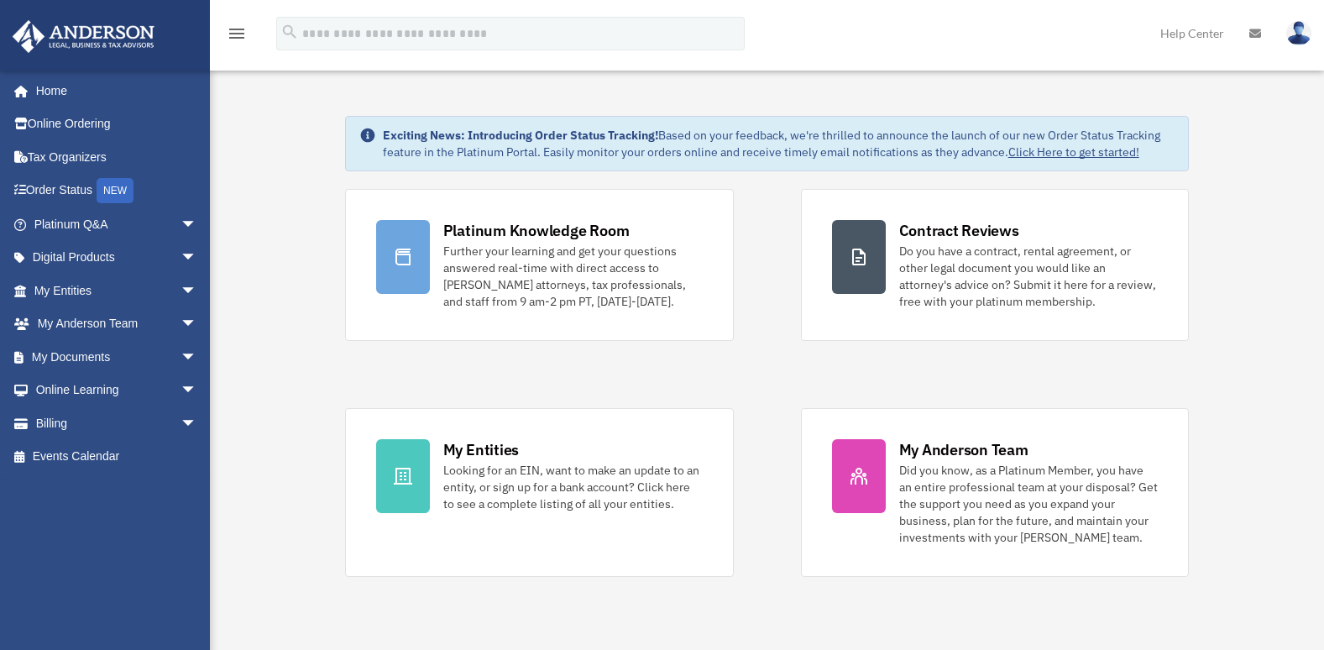  Describe the element at coordinates (115, 191) in the screenshot. I see `div: NEW` at that location.